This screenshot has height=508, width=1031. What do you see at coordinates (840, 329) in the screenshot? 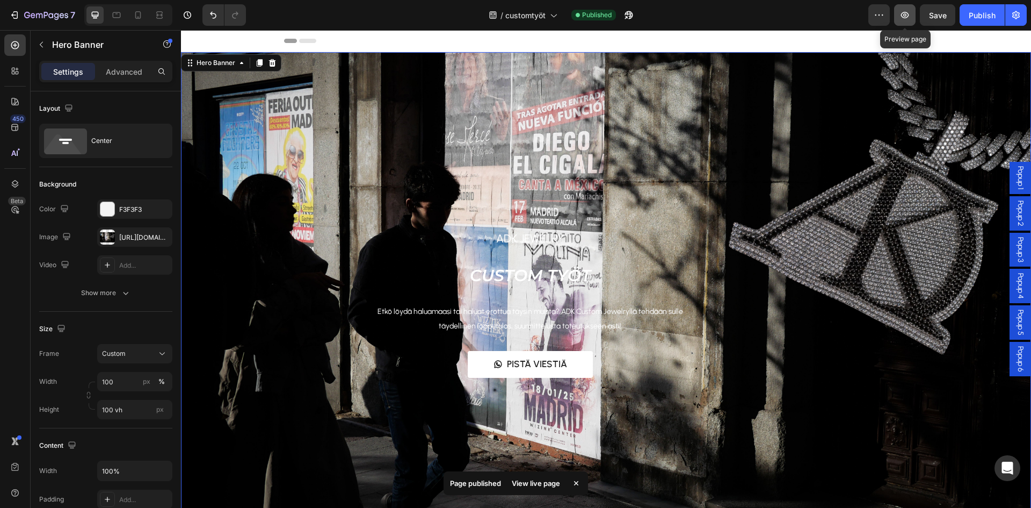
I see `span: Popup 6` at bounding box center [840, 329].